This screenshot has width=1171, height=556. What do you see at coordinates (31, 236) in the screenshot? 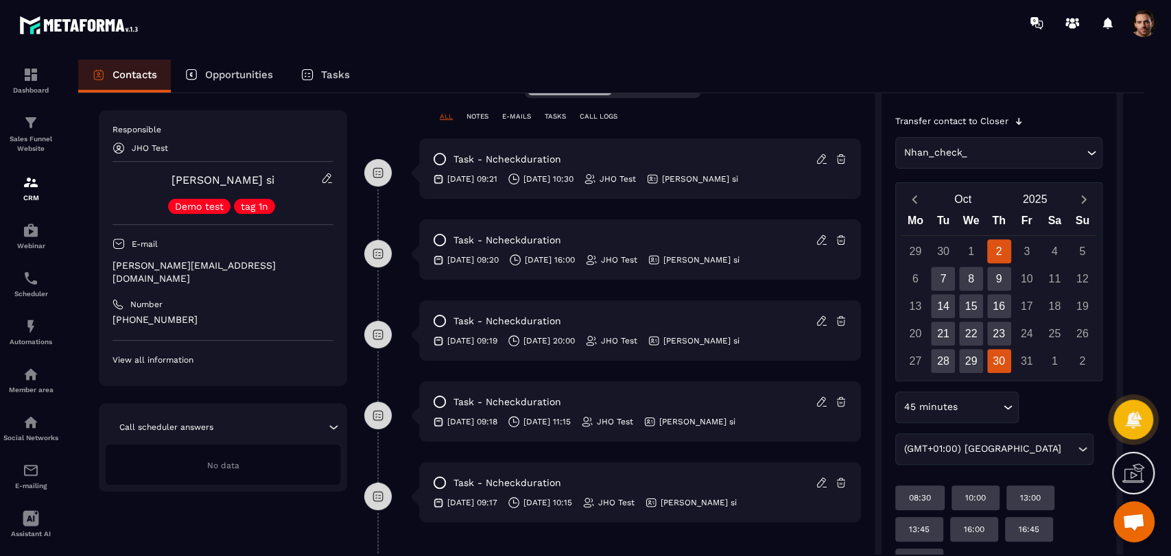
I see `a: automationsautomationsWebinar` at bounding box center [31, 236].